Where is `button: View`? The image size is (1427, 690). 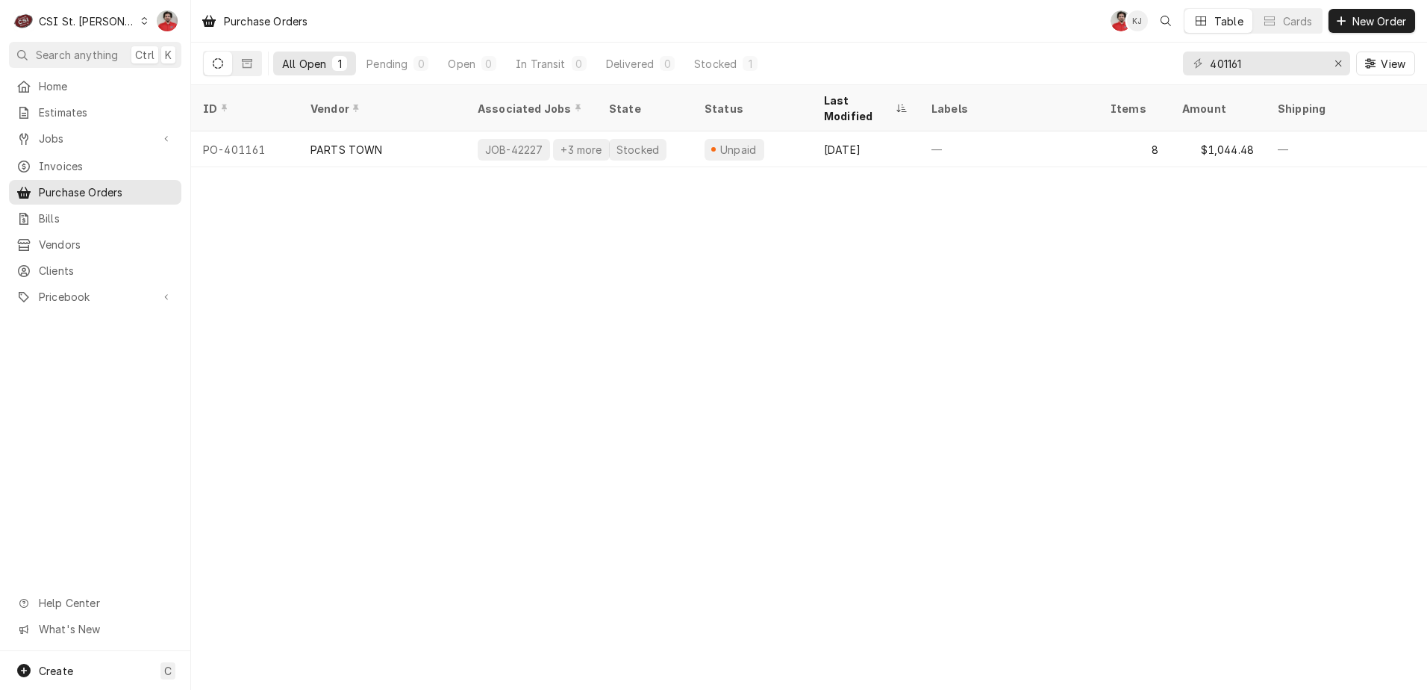 button: View is located at coordinates (1385, 63).